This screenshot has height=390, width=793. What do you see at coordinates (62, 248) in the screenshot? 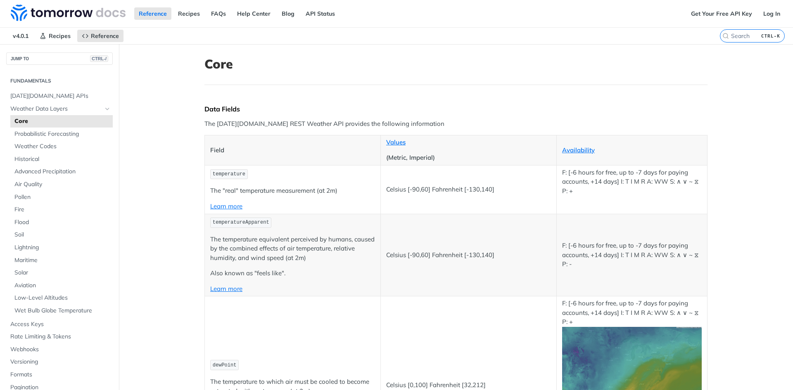
I see `span: Lightning` at bounding box center [62, 248].